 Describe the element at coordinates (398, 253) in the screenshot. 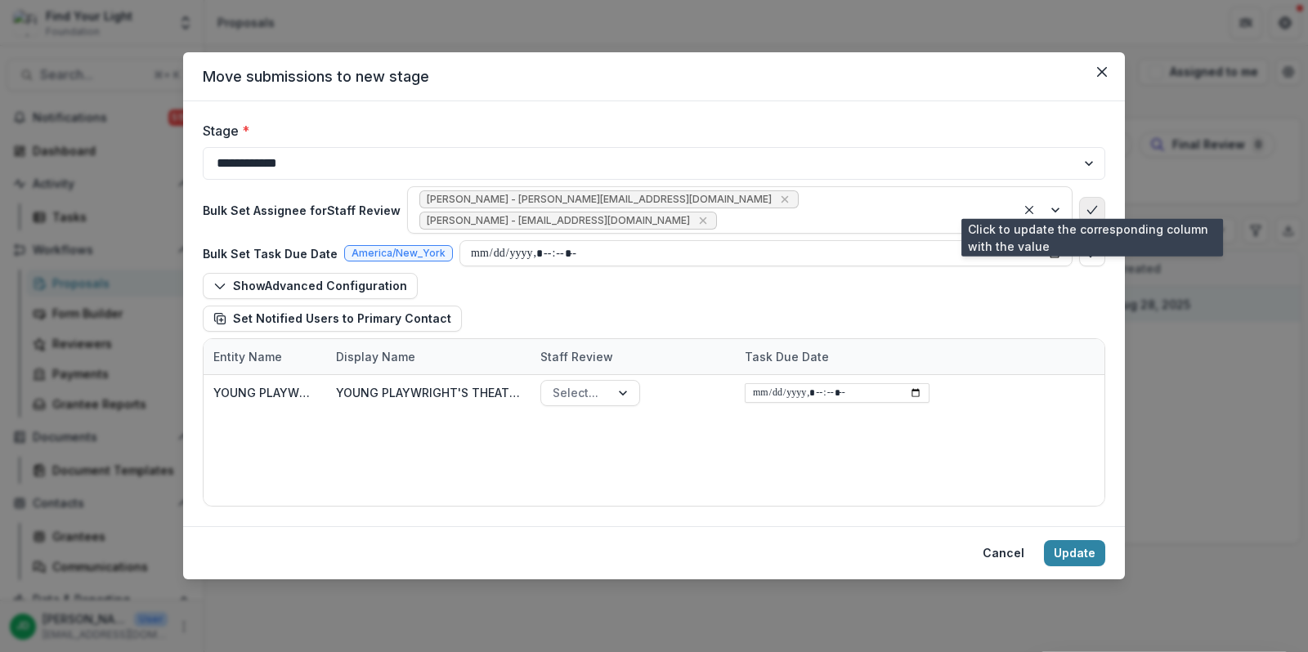

I see `span: America/New_York` at that location.